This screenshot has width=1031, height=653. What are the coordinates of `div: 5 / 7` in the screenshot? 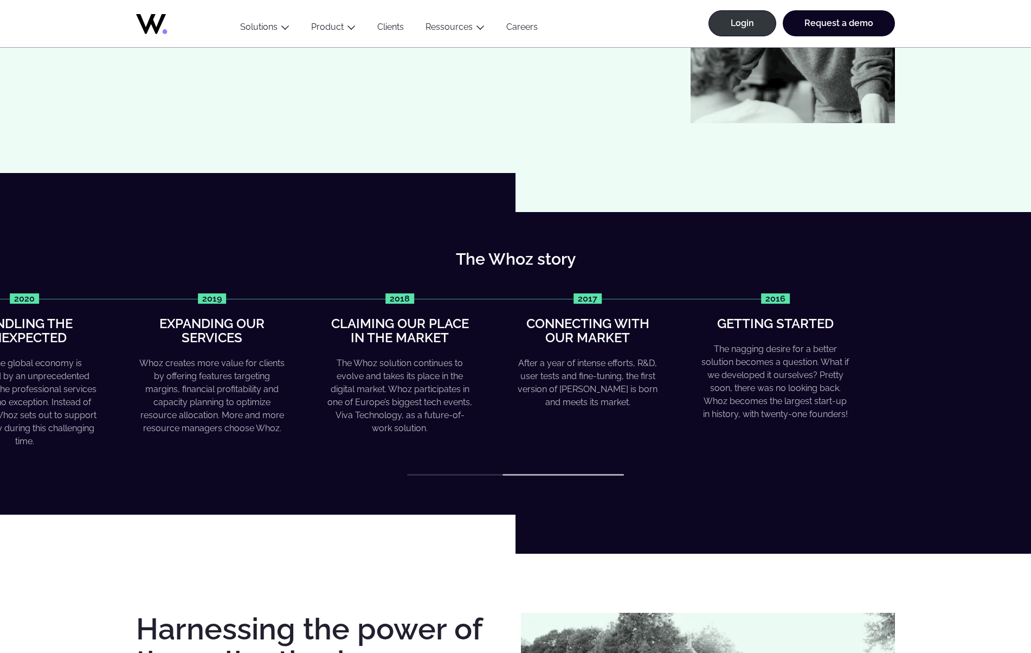 It's located at (400, 364).